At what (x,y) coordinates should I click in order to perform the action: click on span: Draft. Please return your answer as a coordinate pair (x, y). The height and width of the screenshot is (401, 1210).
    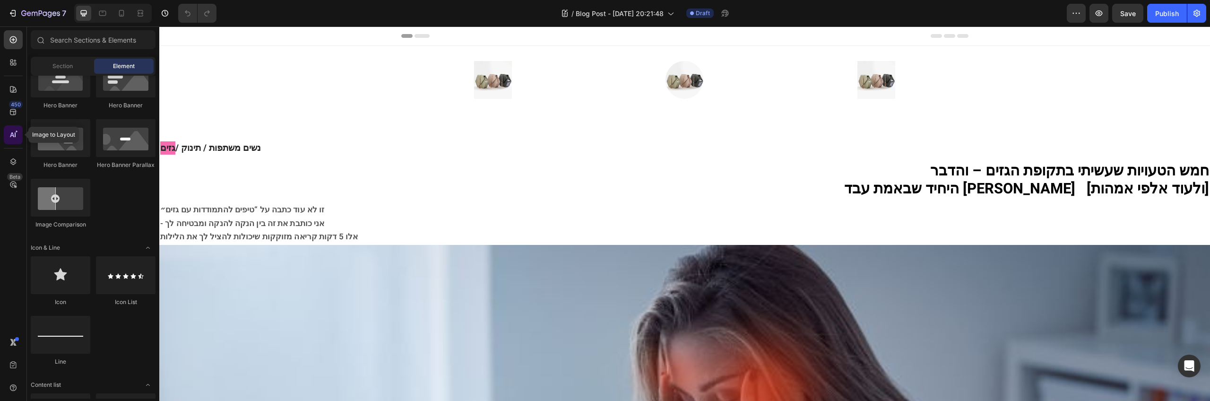
    Looking at the image, I should click on (703, 13).